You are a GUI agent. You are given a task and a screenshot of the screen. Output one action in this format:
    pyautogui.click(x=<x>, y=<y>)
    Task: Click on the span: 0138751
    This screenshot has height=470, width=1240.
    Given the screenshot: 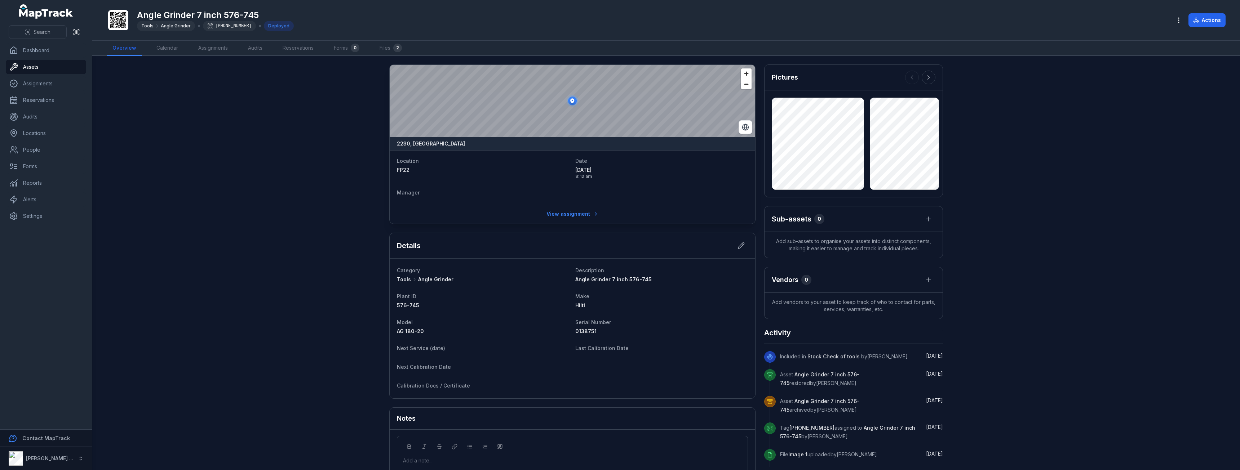 What is the action you would take?
    pyautogui.click(x=586, y=331)
    